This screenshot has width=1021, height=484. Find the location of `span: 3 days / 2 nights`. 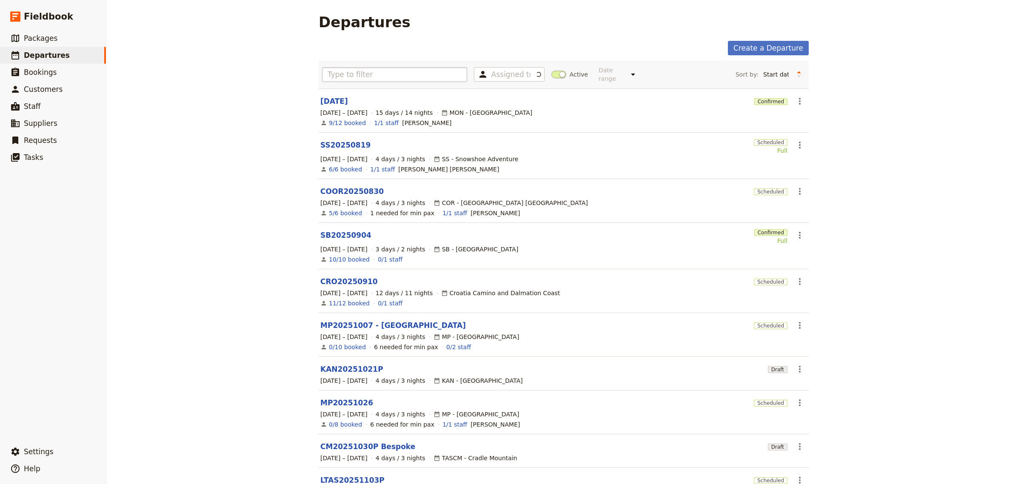

span: 3 days / 2 nights is located at coordinates (400, 249).